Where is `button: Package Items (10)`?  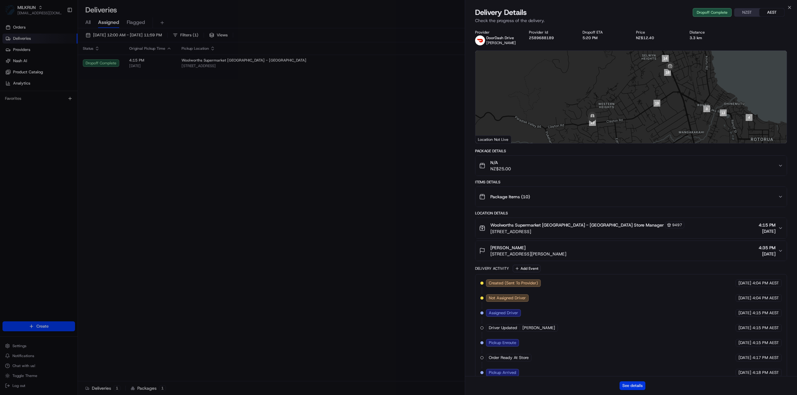 button: Package Items (10) is located at coordinates (631, 197).